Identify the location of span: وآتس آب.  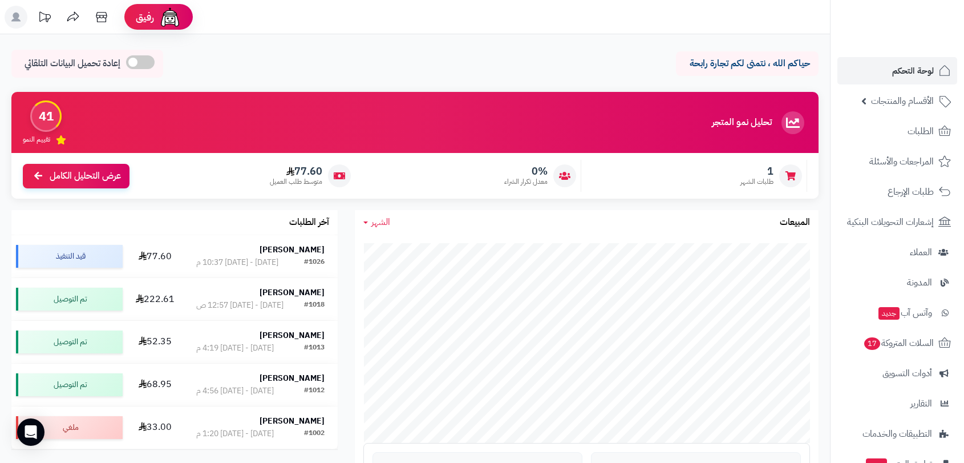
(905, 313).